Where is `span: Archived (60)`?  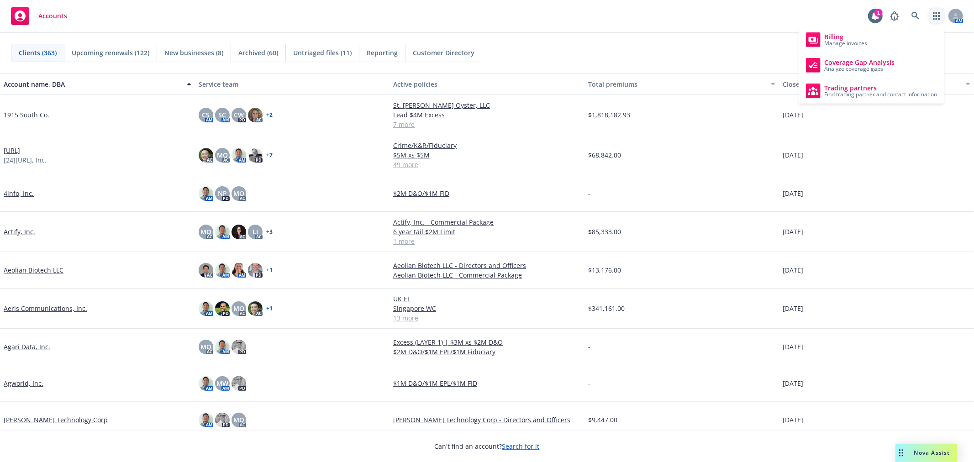
span: Archived (60) is located at coordinates (258, 52).